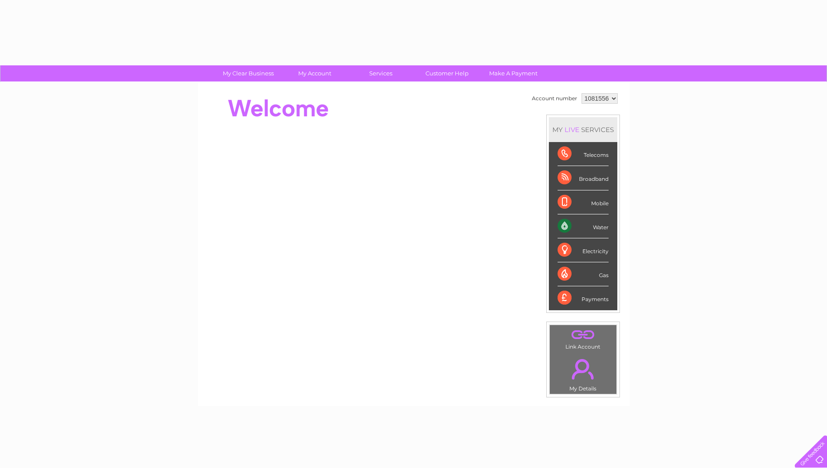  Describe the element at coordinates (380, 73) in the screenshot. I see `a: Services` at that location.